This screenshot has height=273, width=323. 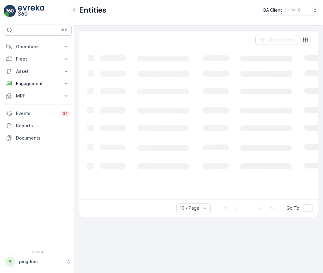 What do you see at coordinates (290, 10) in the screenshot?
I see `button: QA Client(+03:00)` at bounding box center [290, 10].